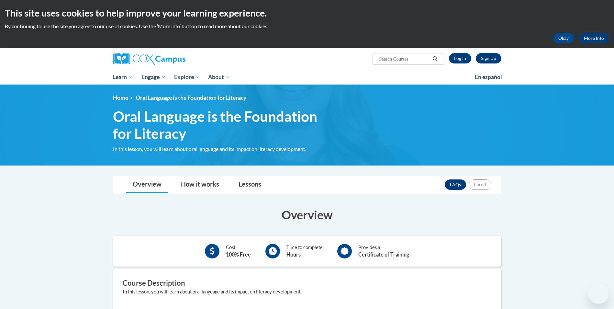  What do you see at coordinates (187, 77) in the screenshot?
I see `a: Explore` at bounding box center [187, 77].